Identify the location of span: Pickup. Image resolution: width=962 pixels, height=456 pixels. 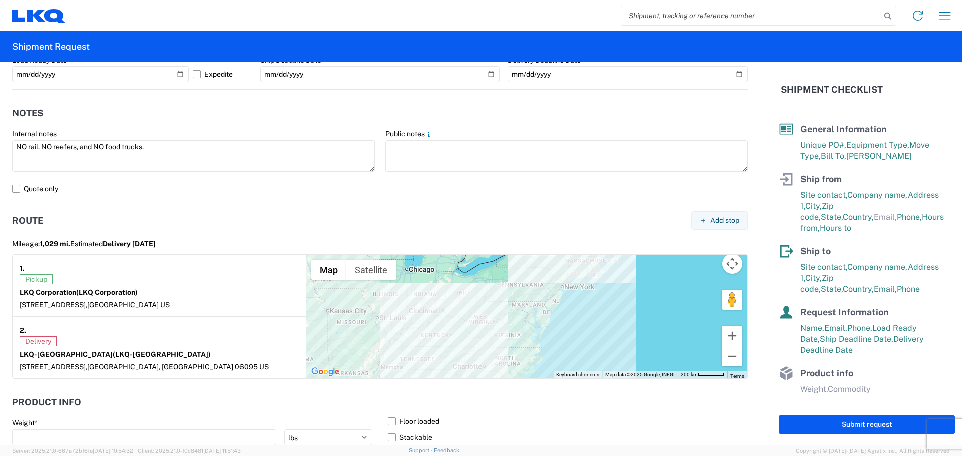
(36, 280).